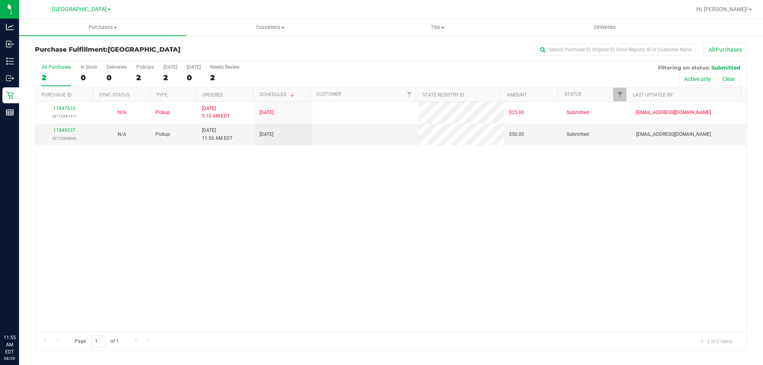 The height and width of the screenshot is (365, 763). What do you see at coordinates (225, 67) in the screenshot?
I see `div: Needs Review` at bounding box center [225, 67].